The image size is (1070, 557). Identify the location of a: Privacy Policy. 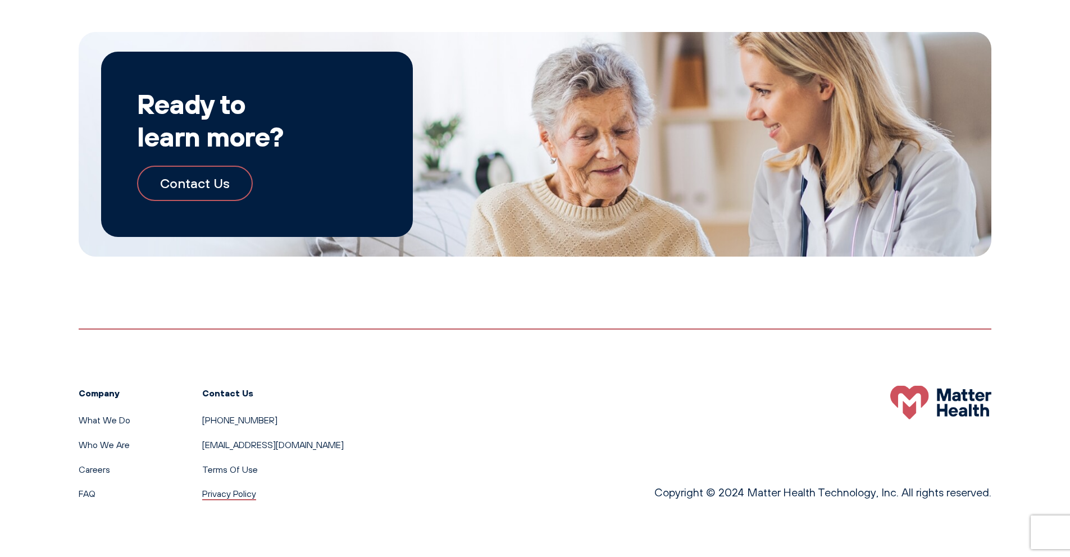
(229, 494).